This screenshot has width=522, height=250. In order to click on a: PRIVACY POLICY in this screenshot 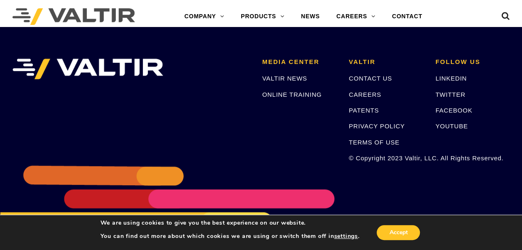, I will do `click(376, 126)`.